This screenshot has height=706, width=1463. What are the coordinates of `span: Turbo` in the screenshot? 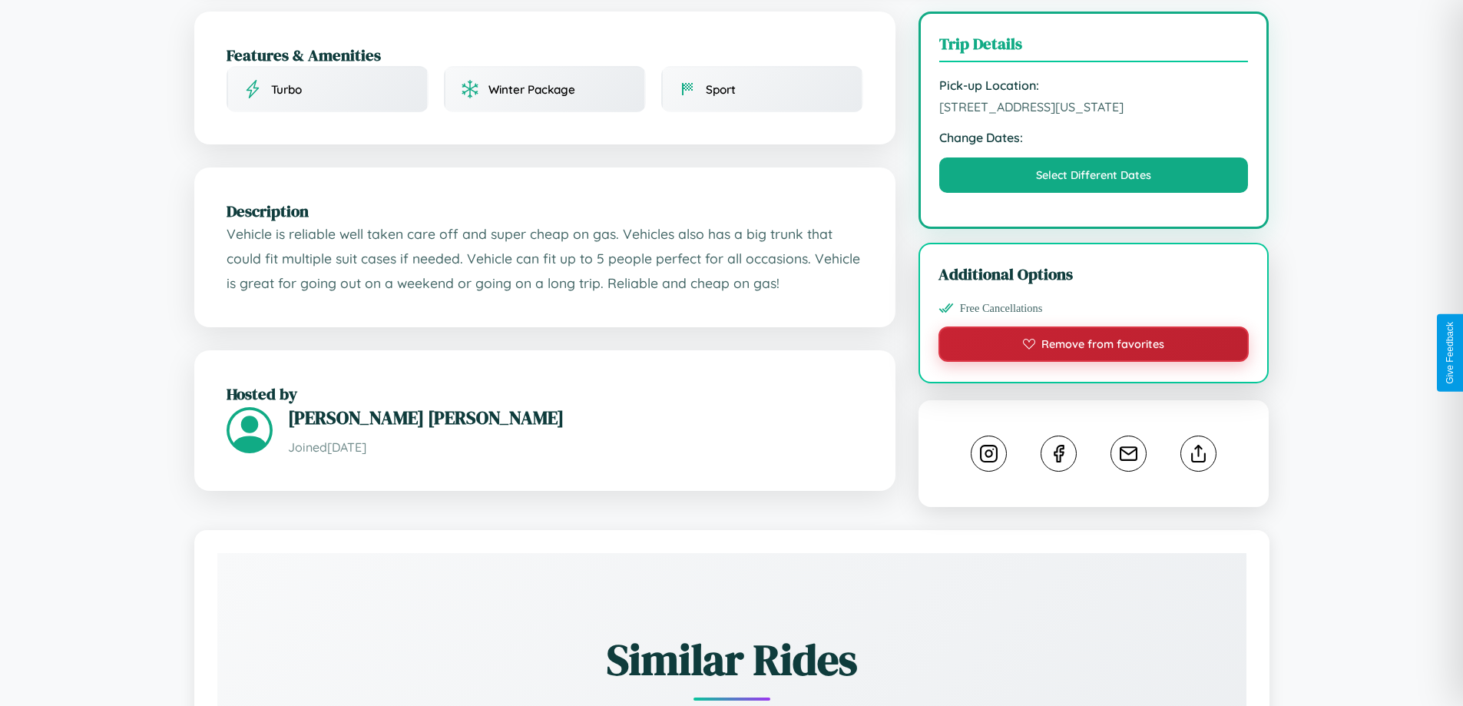 It's located at (286, 89).